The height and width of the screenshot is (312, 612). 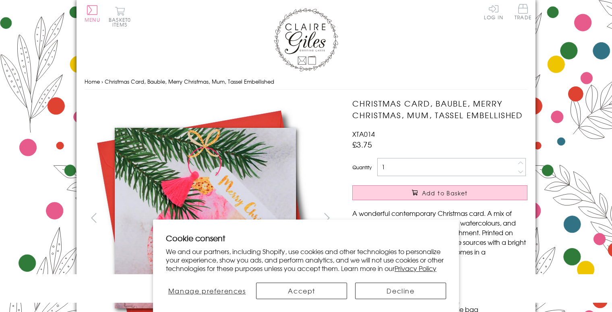 I want to click on a: Trade, so click(x=523, y=12).